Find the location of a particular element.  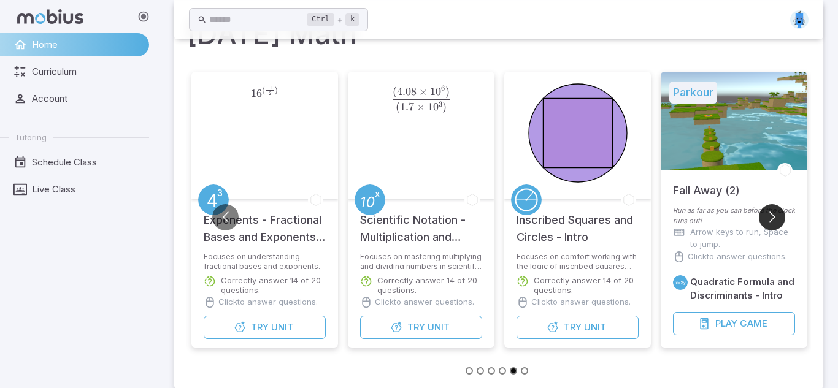

button: Go to slide 2 is located at coordinates (481, 371).